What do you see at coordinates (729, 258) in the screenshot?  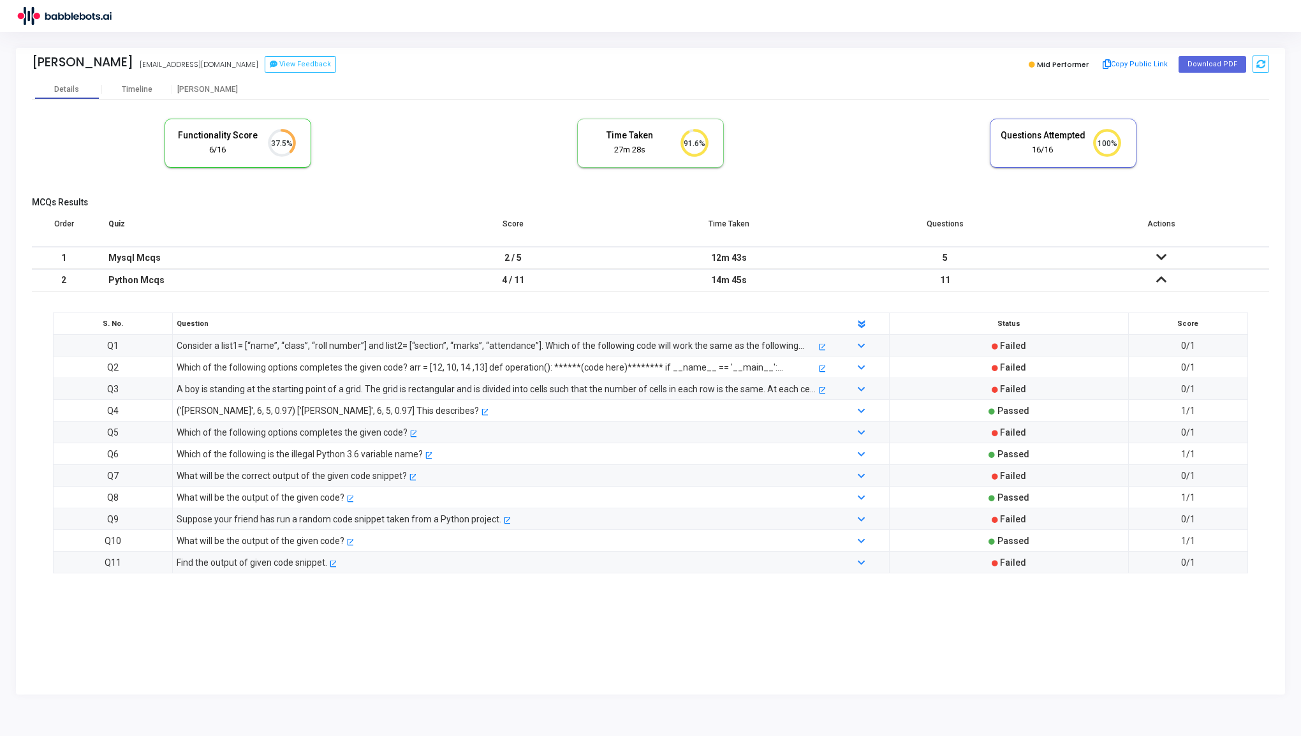 I see `div: 12m 43s` at bounding box center [729, 258].